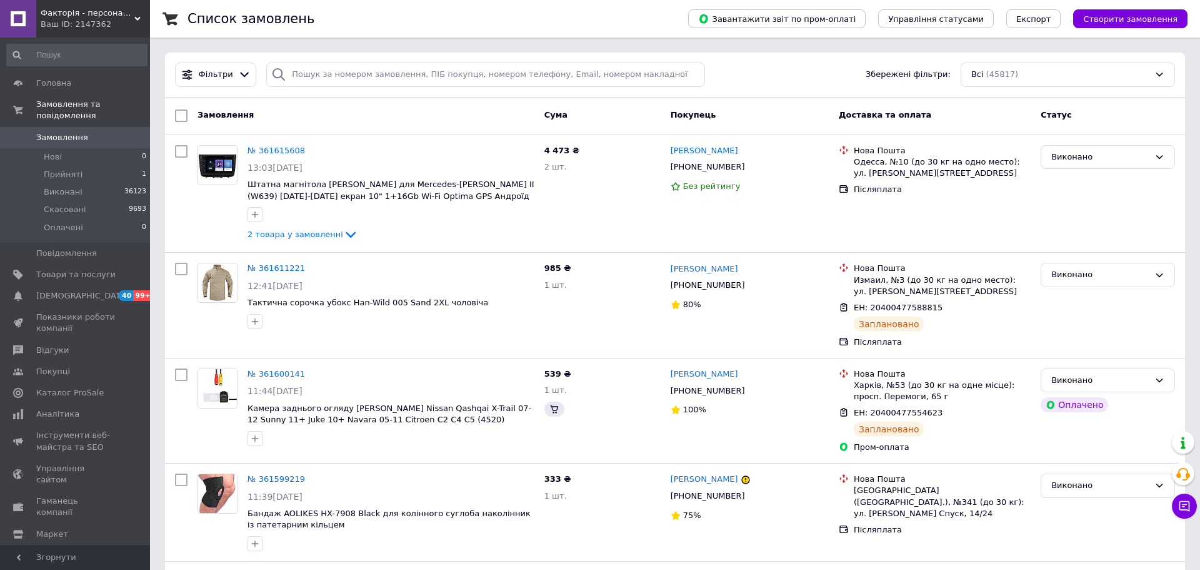 This screenshot has width=1200, height=570. What do you see at coordinates (1130, 19) in the screenshot?
I see `button: Створити замовлення` at bounding box center [1130, 19].